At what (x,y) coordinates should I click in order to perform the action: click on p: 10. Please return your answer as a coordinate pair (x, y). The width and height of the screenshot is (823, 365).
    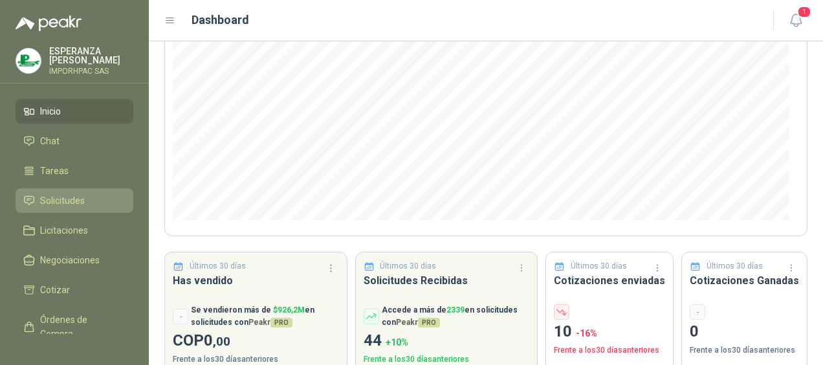
    Looking at the image, I should click on (609, 332).